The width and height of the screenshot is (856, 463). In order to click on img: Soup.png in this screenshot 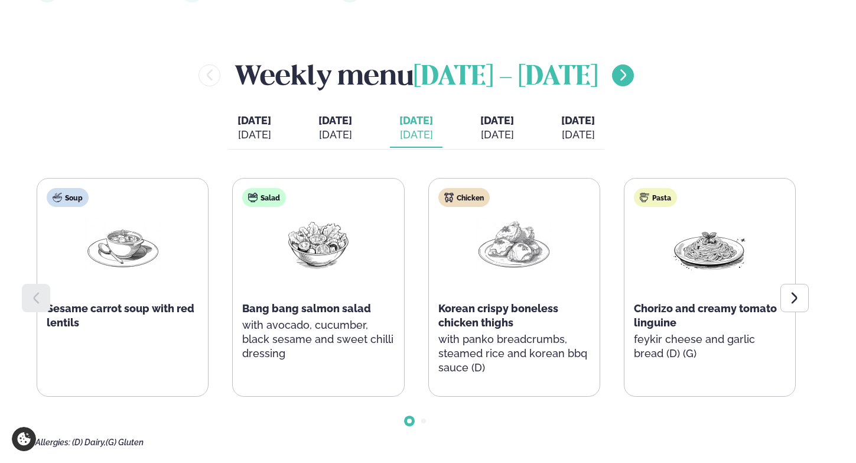, I will do `click(123, 243)`.